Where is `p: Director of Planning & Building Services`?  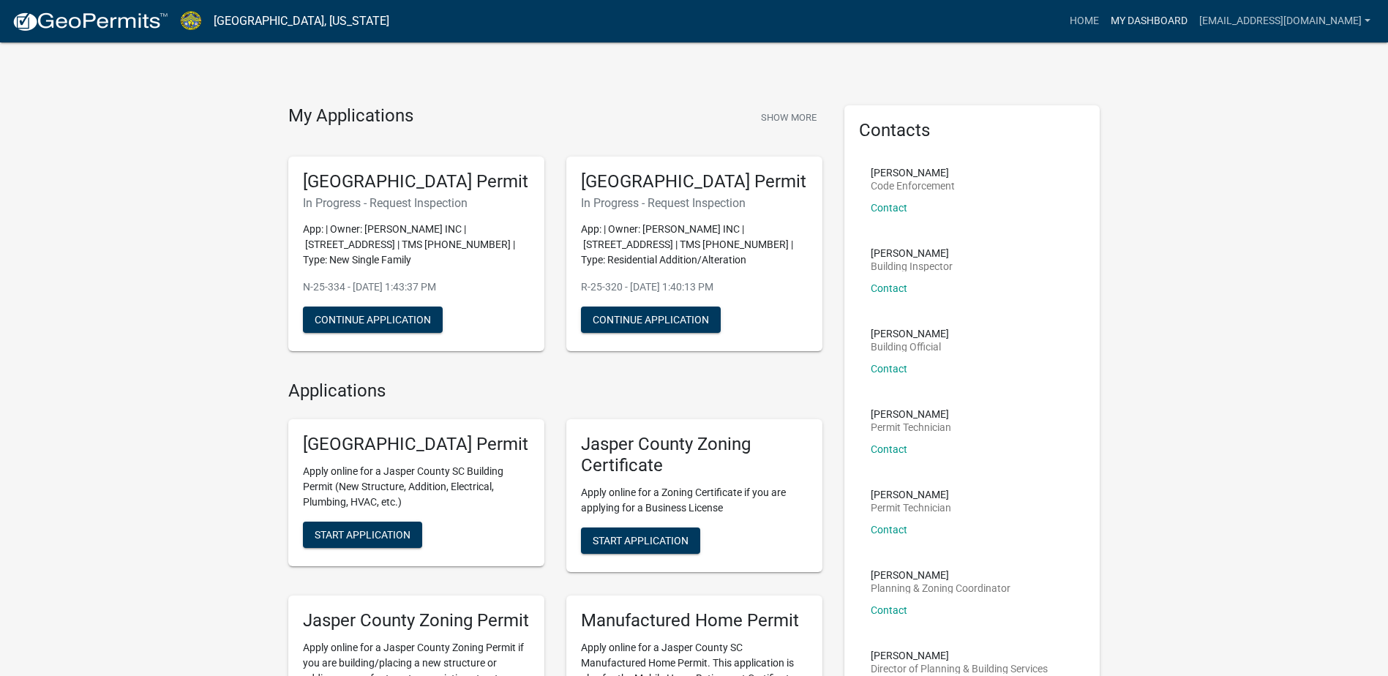
p: Director of Planning & Building Services is located at coordinates (959, 669).